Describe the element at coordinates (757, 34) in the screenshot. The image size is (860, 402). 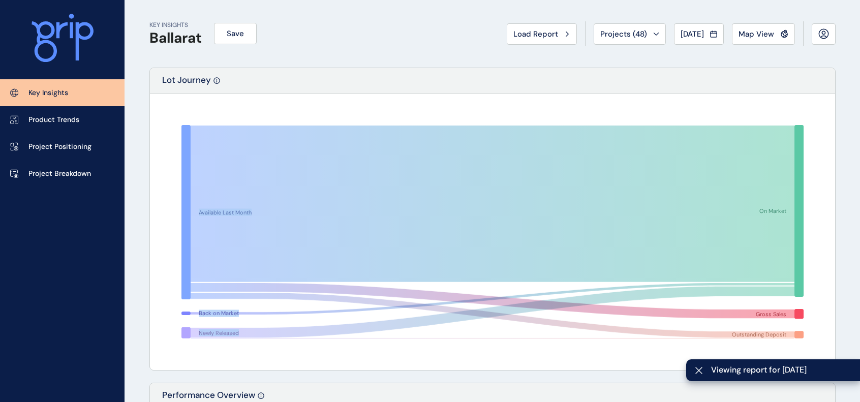
I see `span: Map View` at that location.